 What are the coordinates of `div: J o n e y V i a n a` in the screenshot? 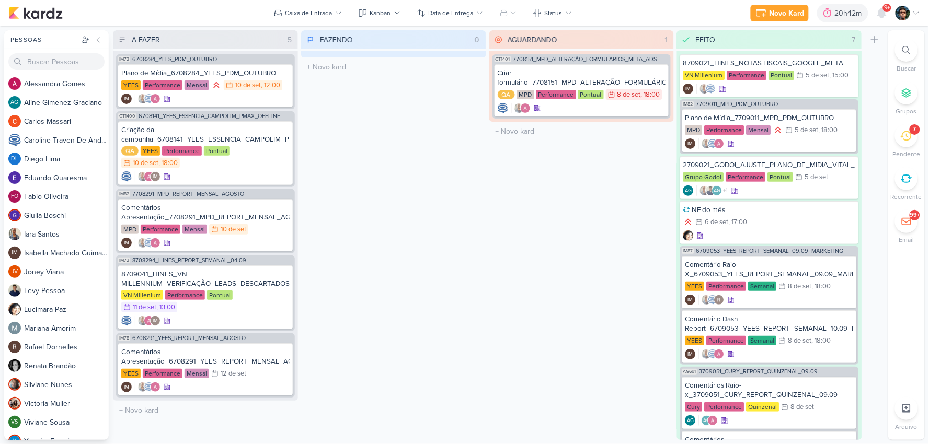 It's located at (66, 272).